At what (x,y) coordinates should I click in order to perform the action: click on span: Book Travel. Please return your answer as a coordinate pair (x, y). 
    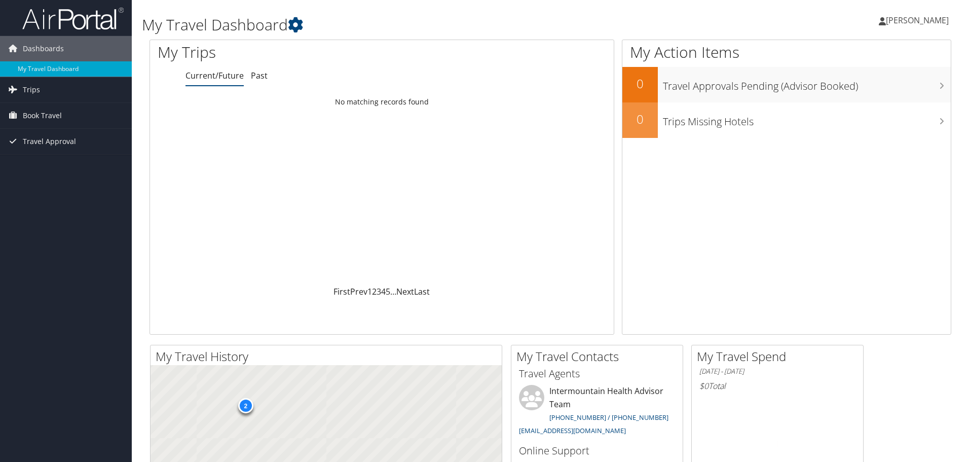
    Looking at the image, I should click on (42, 116).